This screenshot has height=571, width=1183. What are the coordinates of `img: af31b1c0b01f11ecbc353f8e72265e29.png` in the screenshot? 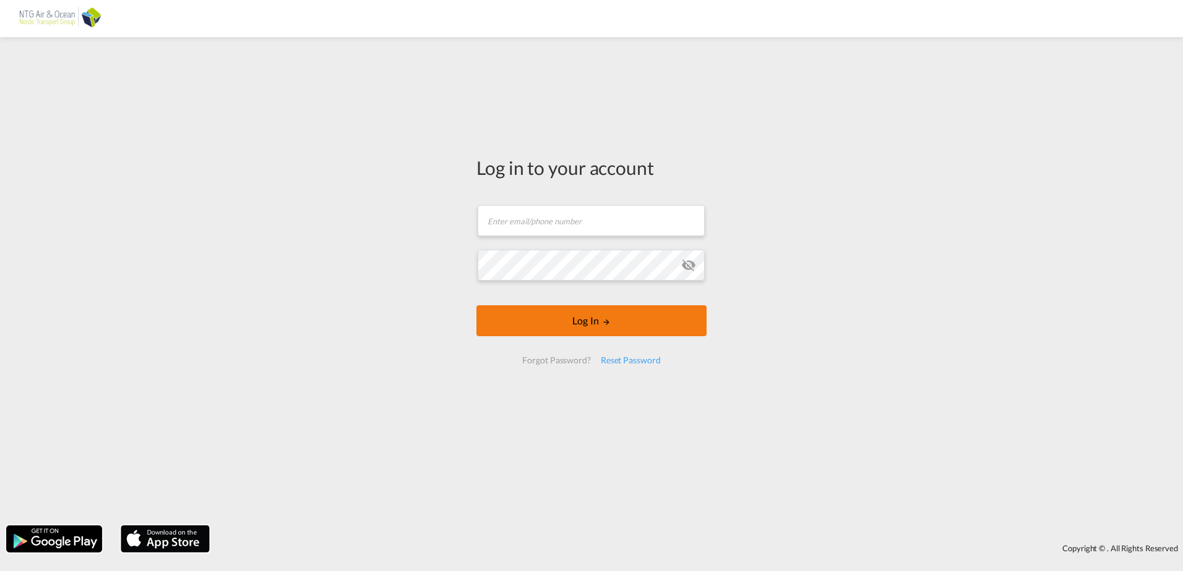 It's located at (60, 19).